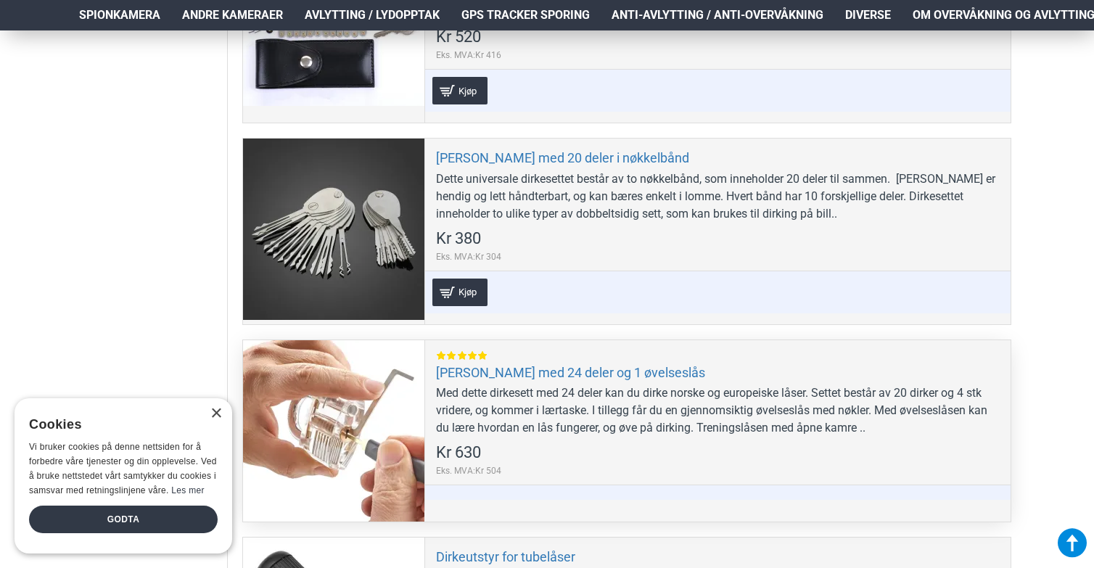 The width and height of the screenshot is (1094, 568). What do you see at coordinates (458, 453) in the screenshot?
I see `span: Kr 630` at bounding box center [458, 453].